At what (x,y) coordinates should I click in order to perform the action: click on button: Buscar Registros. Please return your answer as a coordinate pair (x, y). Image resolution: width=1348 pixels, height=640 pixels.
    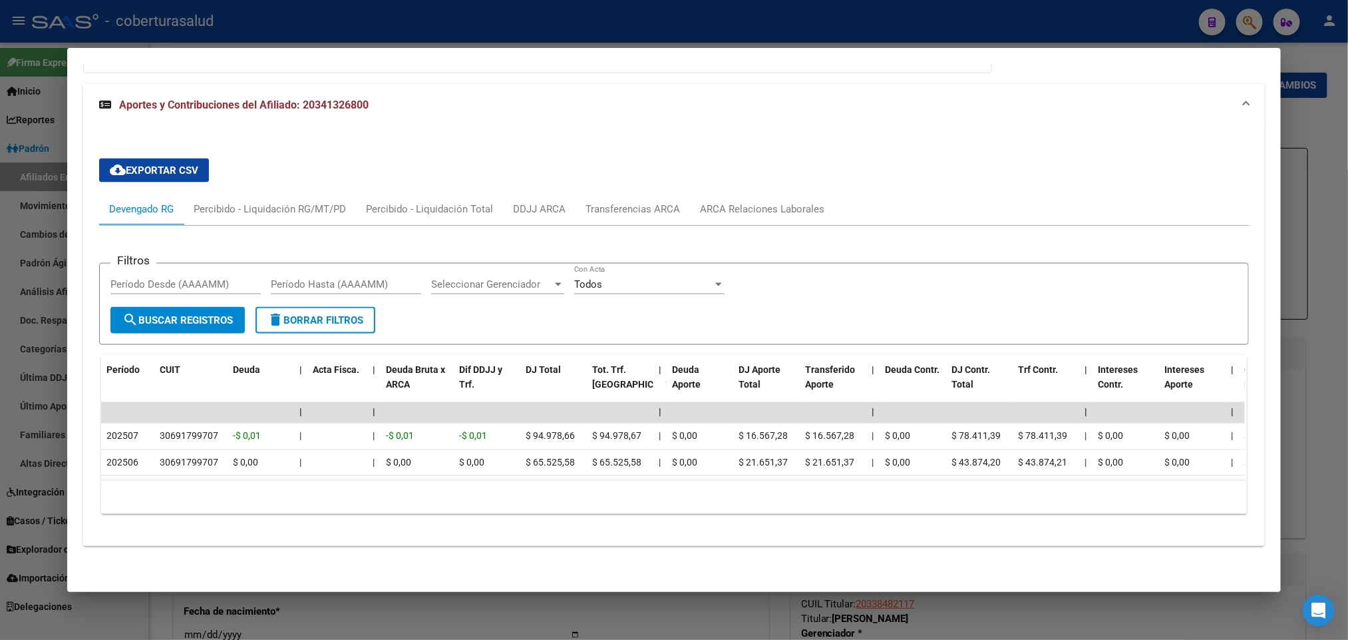
    Looking at the image, I should click on (178, 320).